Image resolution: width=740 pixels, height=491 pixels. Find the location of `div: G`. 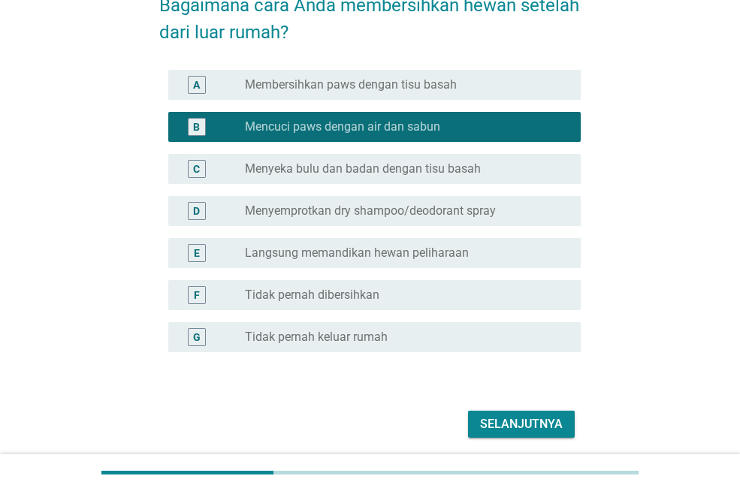

div: G is located at coordinates (197, 336).